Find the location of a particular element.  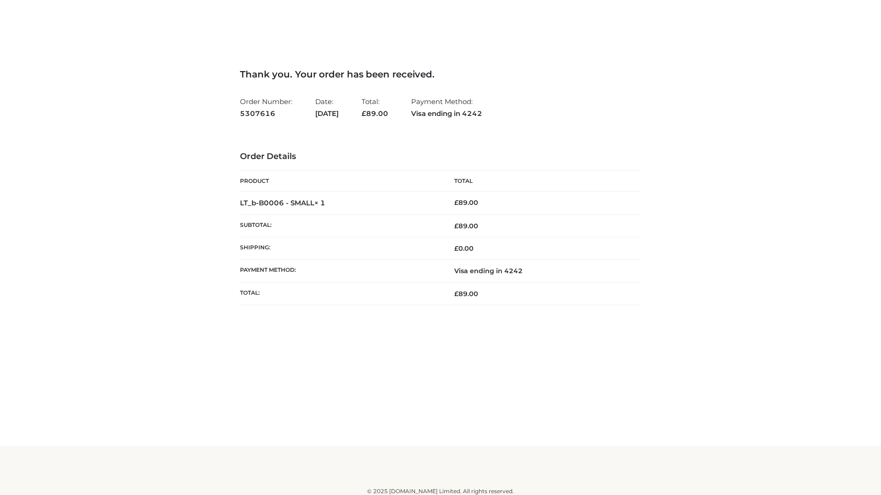

h3: Thank you. Your order has been received. is located at coordinates (440, 74).